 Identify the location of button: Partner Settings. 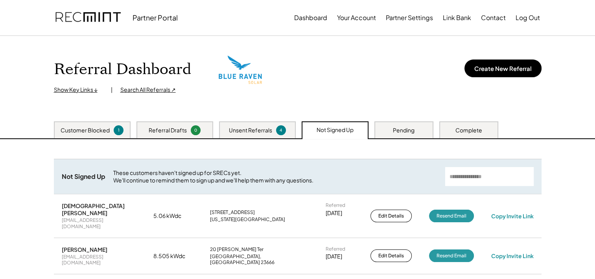
(410, 18).